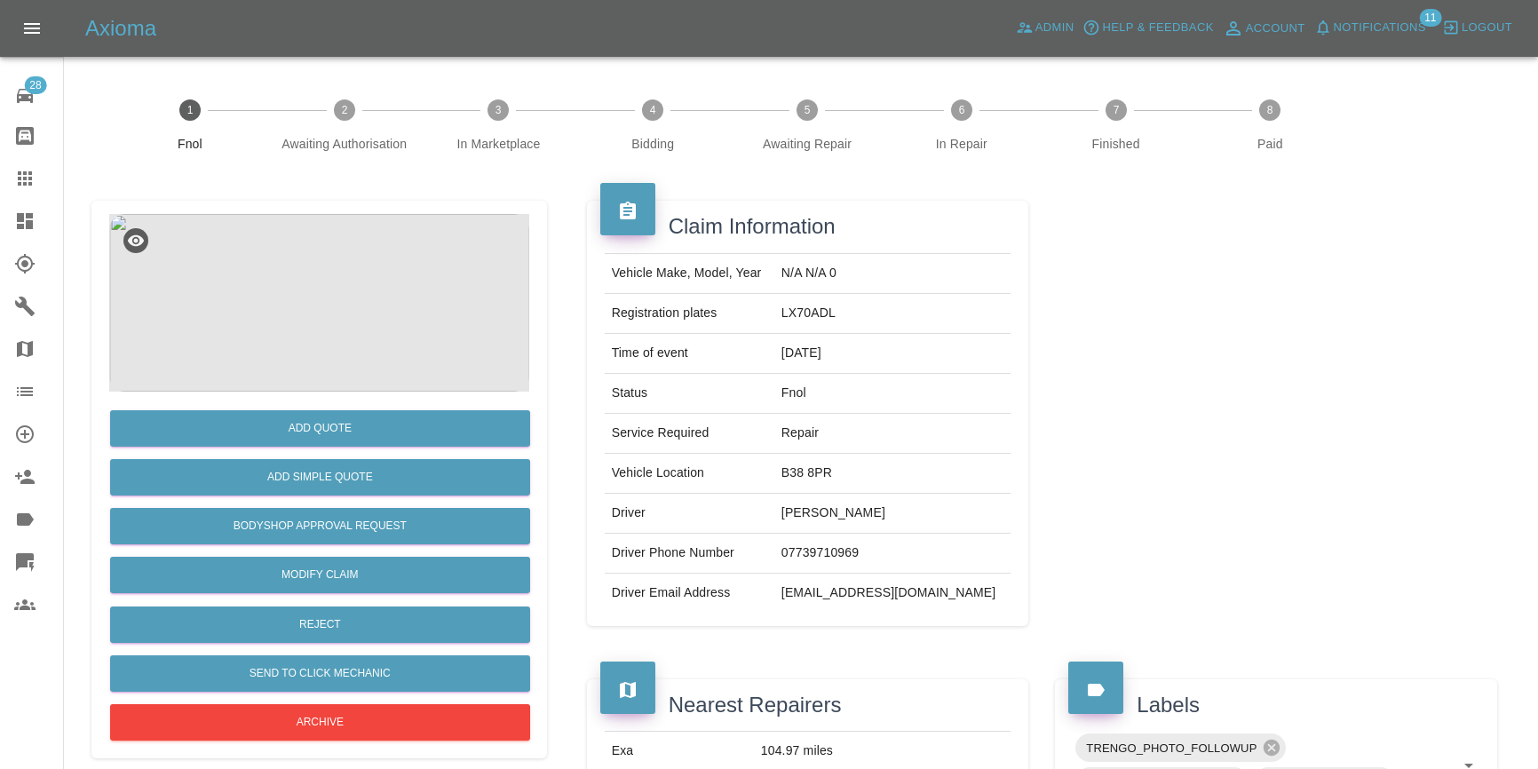 This screenshot has height=769, width=1538. Describe the element at coordinates (498, 110) in the screenshot. I see `text: 3` at that location.